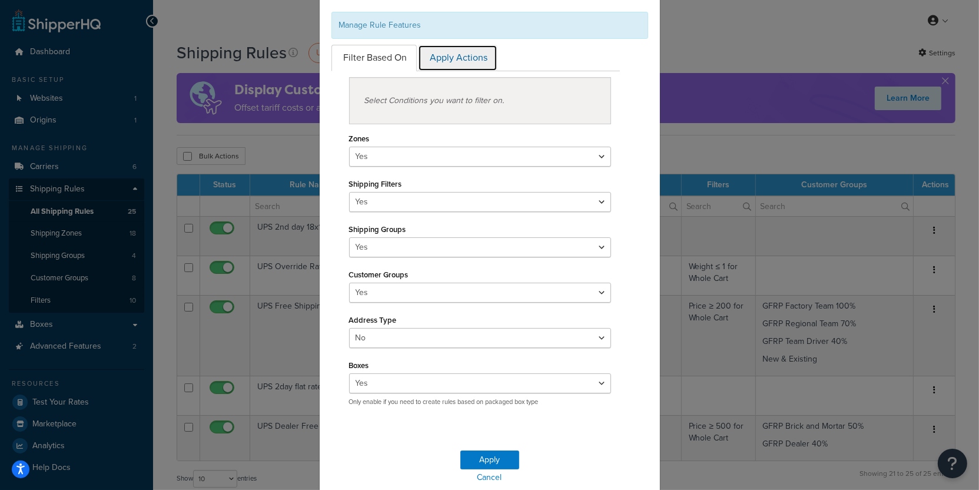 The width and height of the screenshot is (979, 490). I want to click on button: Apply, so click(490, 460).